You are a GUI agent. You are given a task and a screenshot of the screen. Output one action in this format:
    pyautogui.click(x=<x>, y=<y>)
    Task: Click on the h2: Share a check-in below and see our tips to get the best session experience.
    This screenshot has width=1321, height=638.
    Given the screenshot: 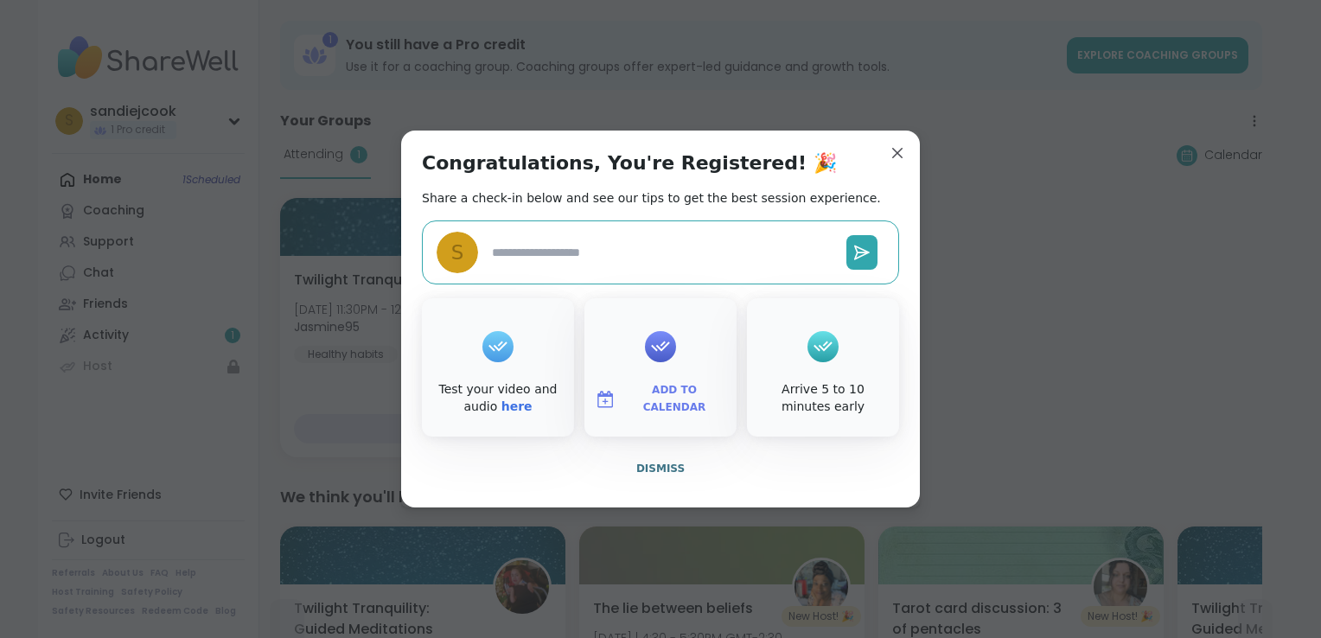 What is the action you would take?
    pyautogui.click(x=651, y=198)
    